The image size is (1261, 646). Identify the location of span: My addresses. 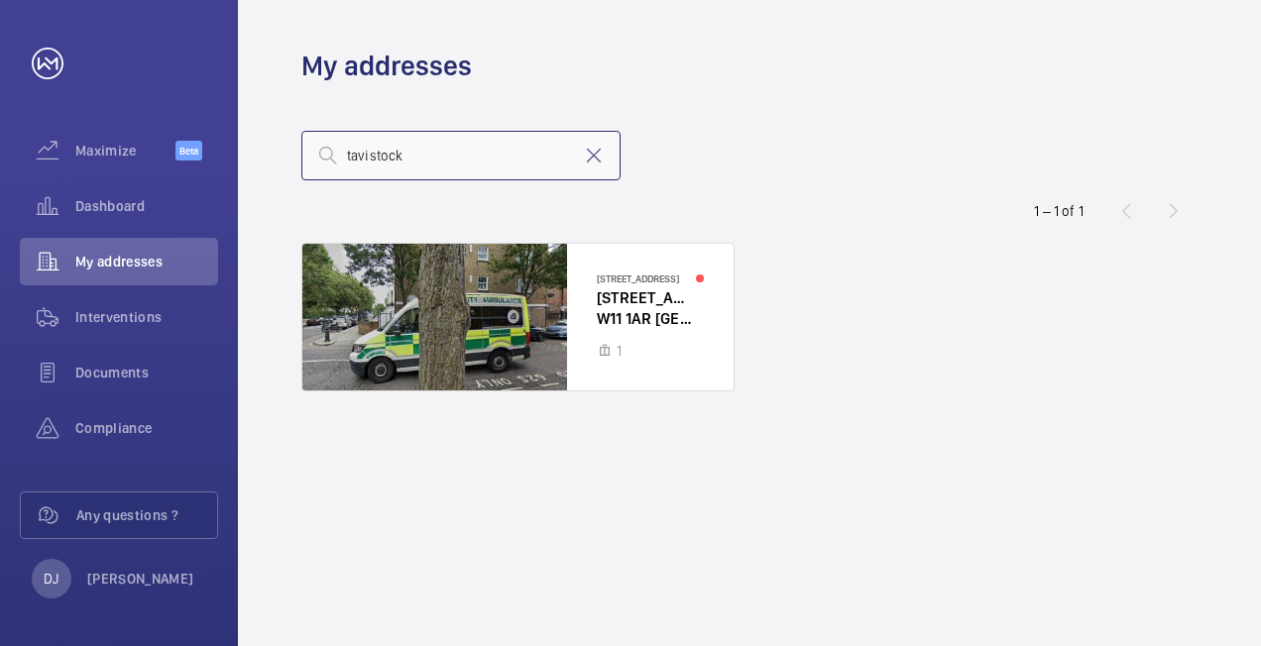
(147, 262).